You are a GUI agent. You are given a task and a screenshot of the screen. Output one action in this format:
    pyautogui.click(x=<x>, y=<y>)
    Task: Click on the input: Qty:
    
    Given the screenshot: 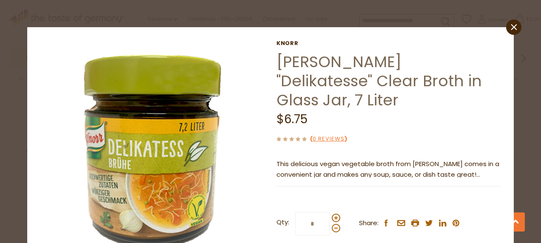 What is the action you would take?
    pyautogui.click(x=313, y=224)
    